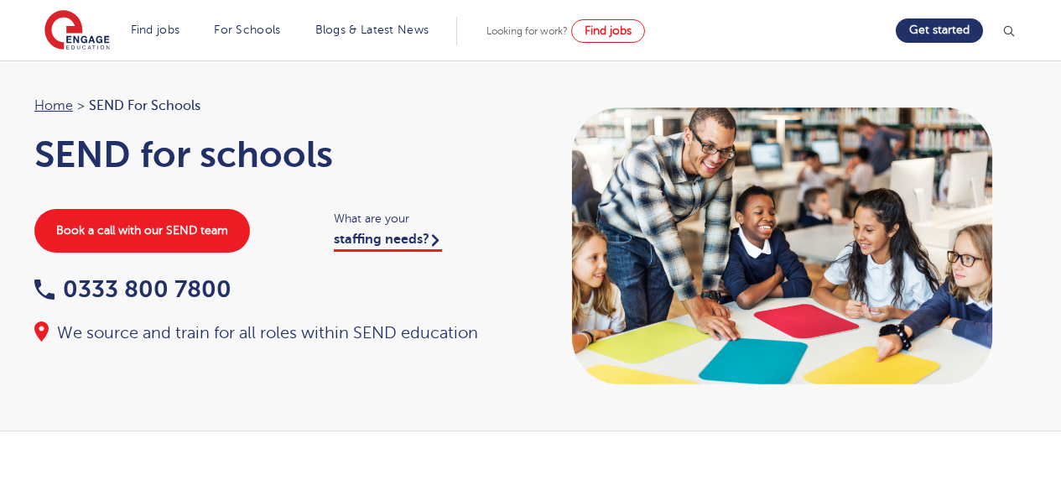  Describe the element at coordinates (274, 333) in the screenshot. I see `div: We source and train for all roles within SEND education` at that location.